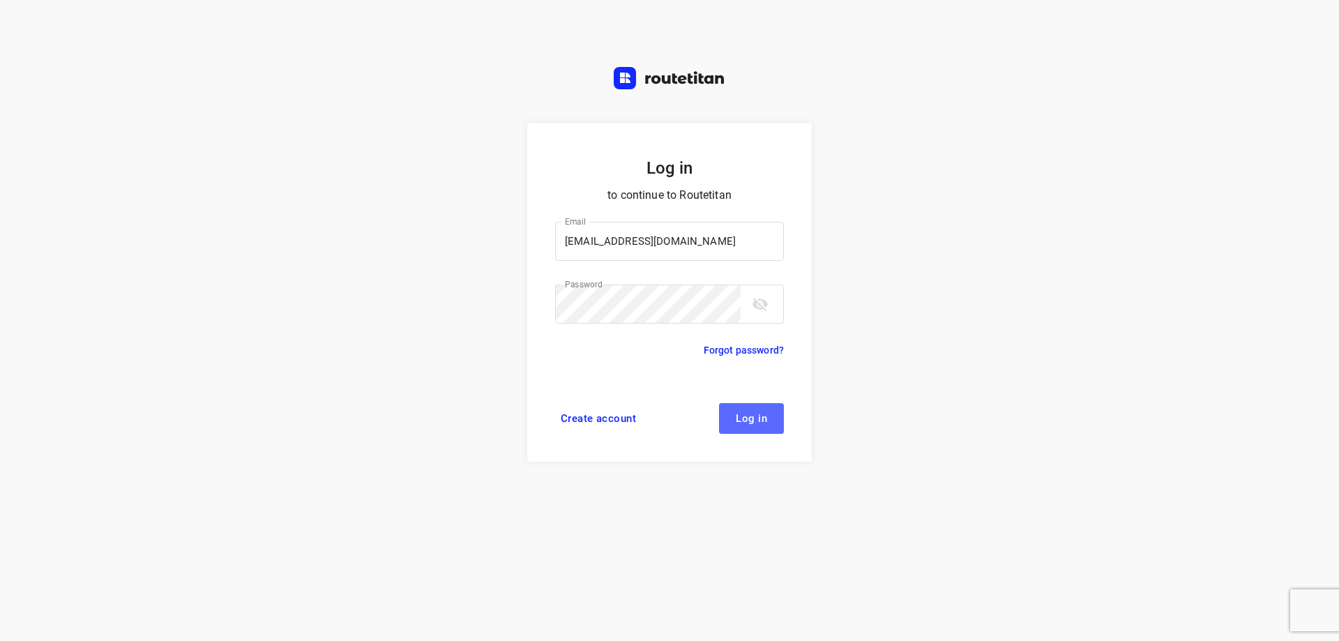 This screenshot has height=641, width=1339. I want to click on a: Create account, so click(598, 418).